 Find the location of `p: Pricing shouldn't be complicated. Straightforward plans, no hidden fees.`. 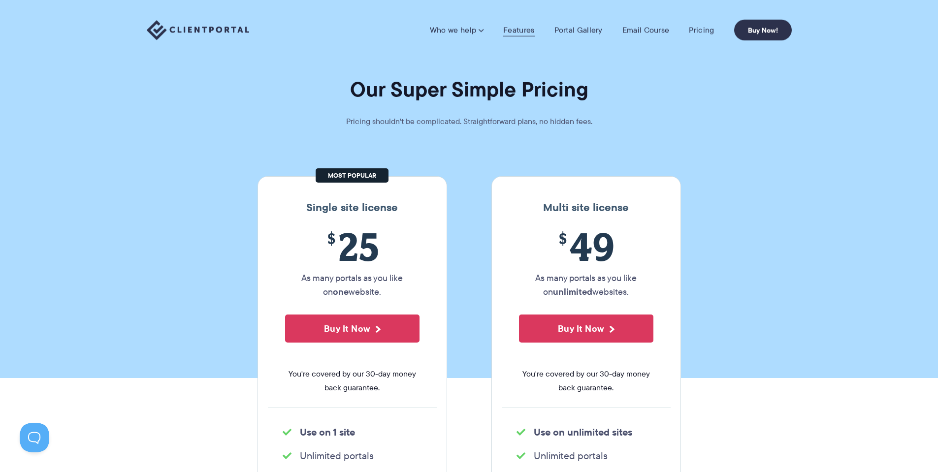

p: Pricing shouldn't be complicated. Straightforward plans, no hidden fees. is located at coordinates (469, 122).